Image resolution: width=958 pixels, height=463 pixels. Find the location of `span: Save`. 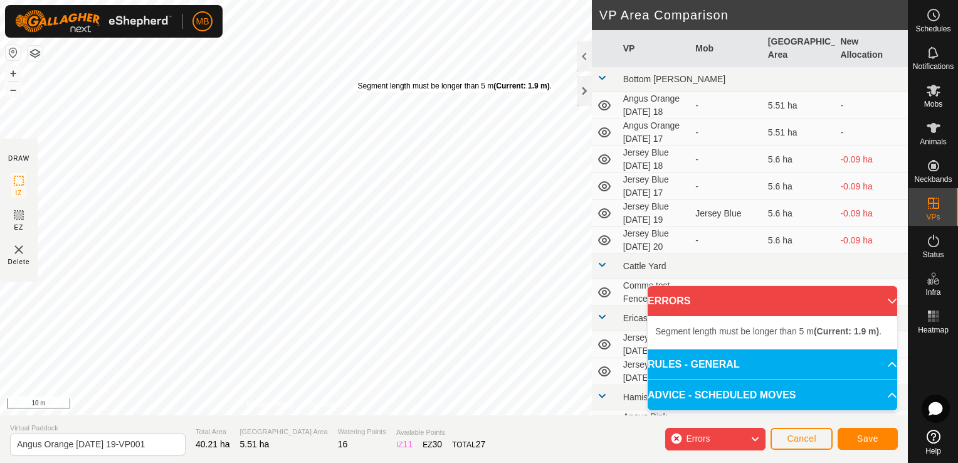

span: Save is located at coordinates (868, 438).